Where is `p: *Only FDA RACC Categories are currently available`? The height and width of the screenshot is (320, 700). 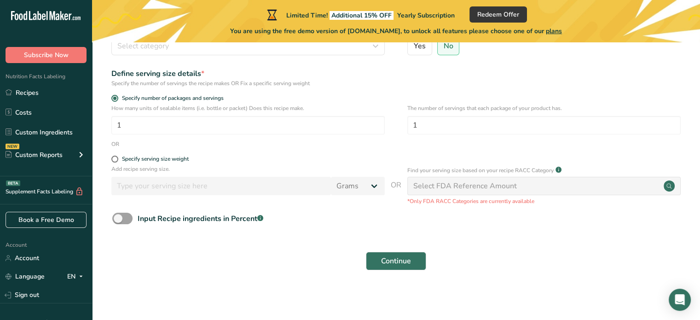
p: *Only FDA RACC Categories are currently available is located at coordinates (544, 201).